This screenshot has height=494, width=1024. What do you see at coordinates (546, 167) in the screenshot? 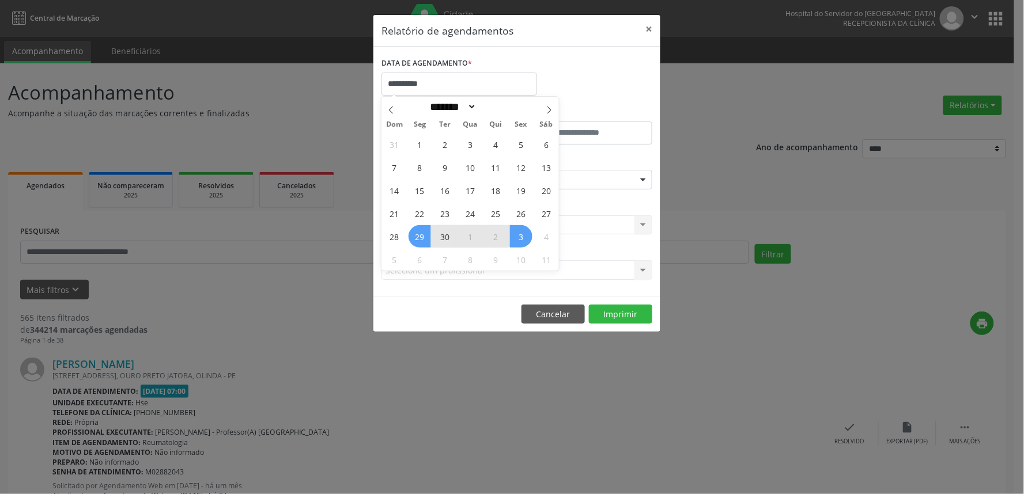
I see `span: Setembro 13, 2025` at bounding box center [546, 167].